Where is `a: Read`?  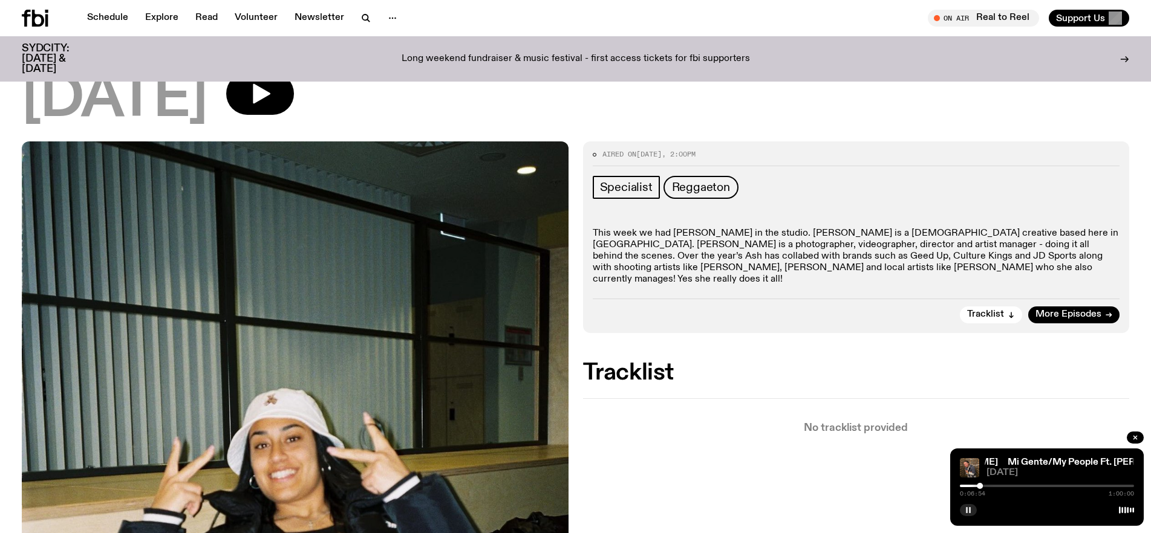
a: Read is located at coordinates (206, 18).